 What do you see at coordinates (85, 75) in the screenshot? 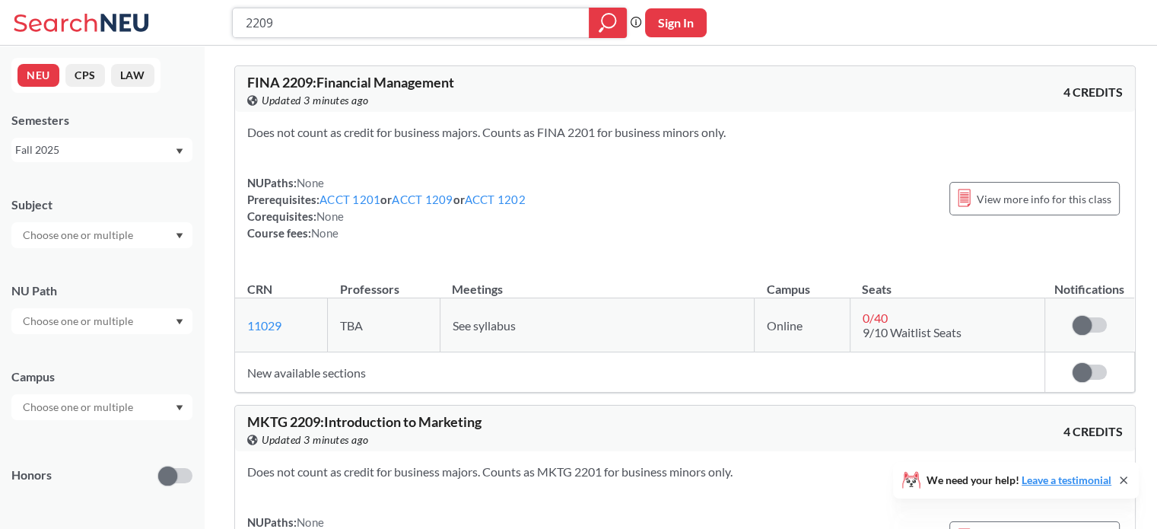
I see `button: CPS` at bounding box center [85, 75].